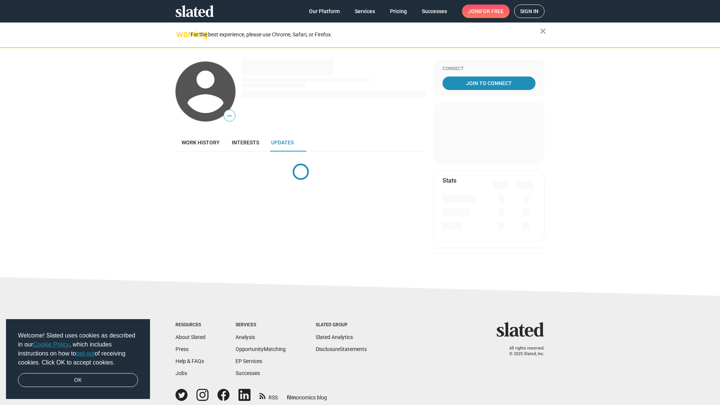 The image size is (720, 405). Describe the element at coordinates (86, 353) in the screenshot. I see `a: opt-out` at that location.